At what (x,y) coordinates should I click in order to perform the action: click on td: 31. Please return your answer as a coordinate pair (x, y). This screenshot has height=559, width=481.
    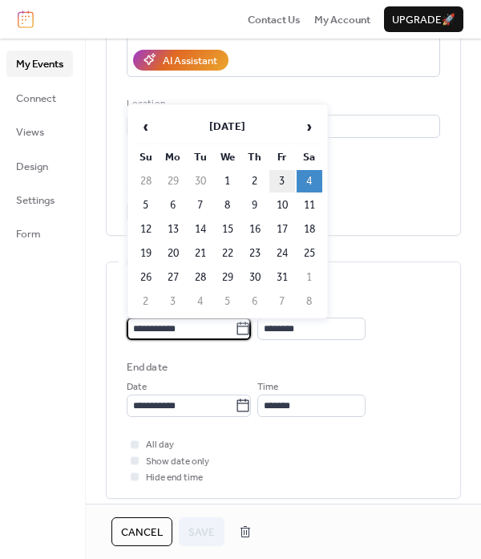
    Looking at the image, I should click on (282, 278).